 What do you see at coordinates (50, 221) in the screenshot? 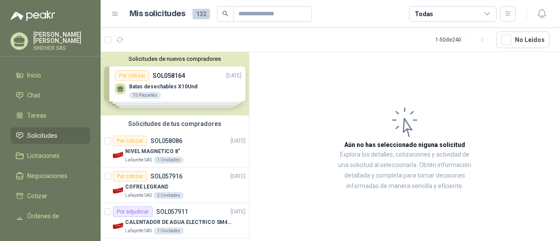
I see `a: Órdenes de Compra` at bounding box center [50, 221].